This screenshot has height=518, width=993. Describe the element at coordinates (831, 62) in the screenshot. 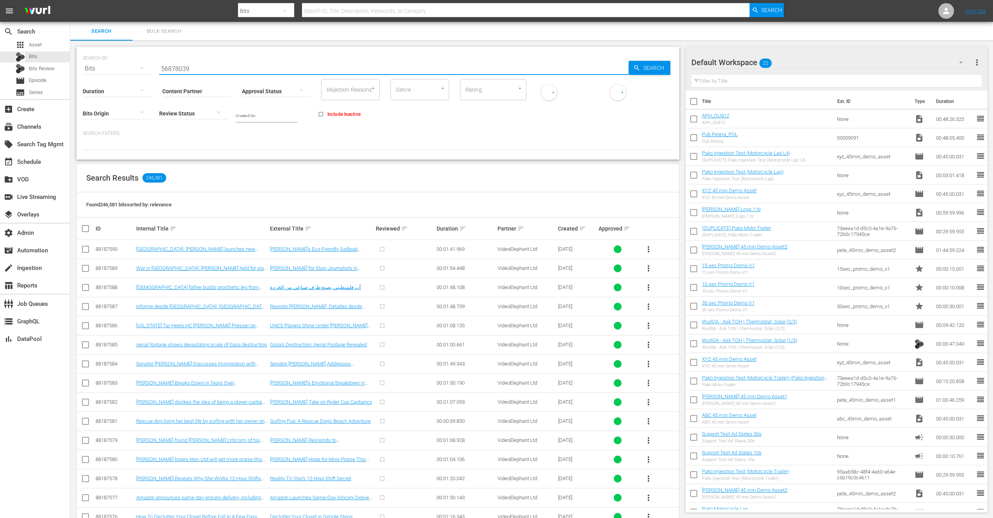

I see `div: Default Workspace` at that location.